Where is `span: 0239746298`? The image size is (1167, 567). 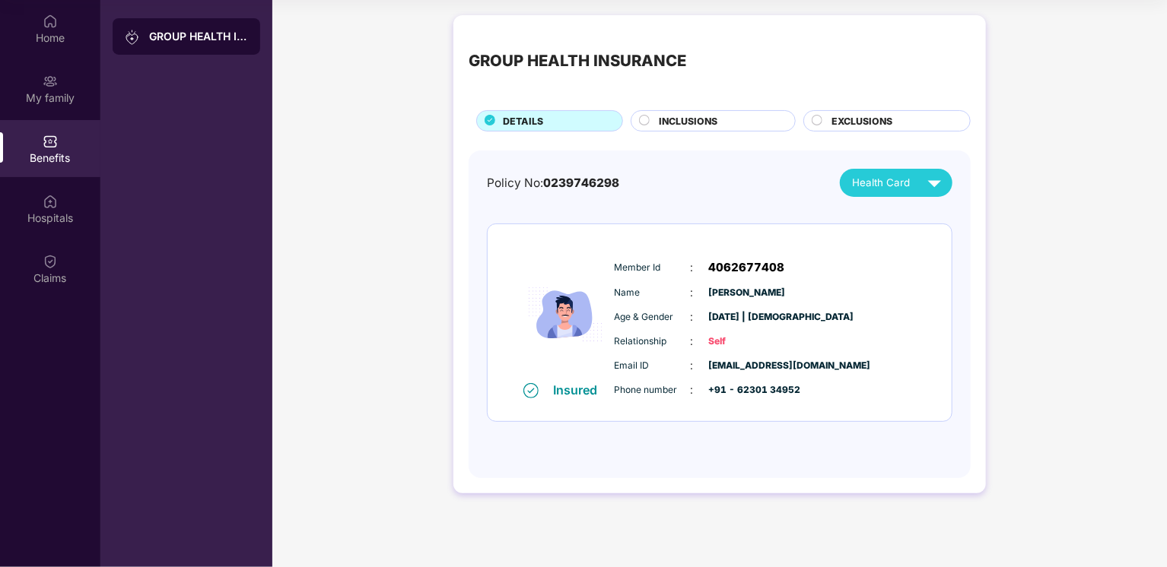 span: 0239746298 is located at coordinates (581, 183).